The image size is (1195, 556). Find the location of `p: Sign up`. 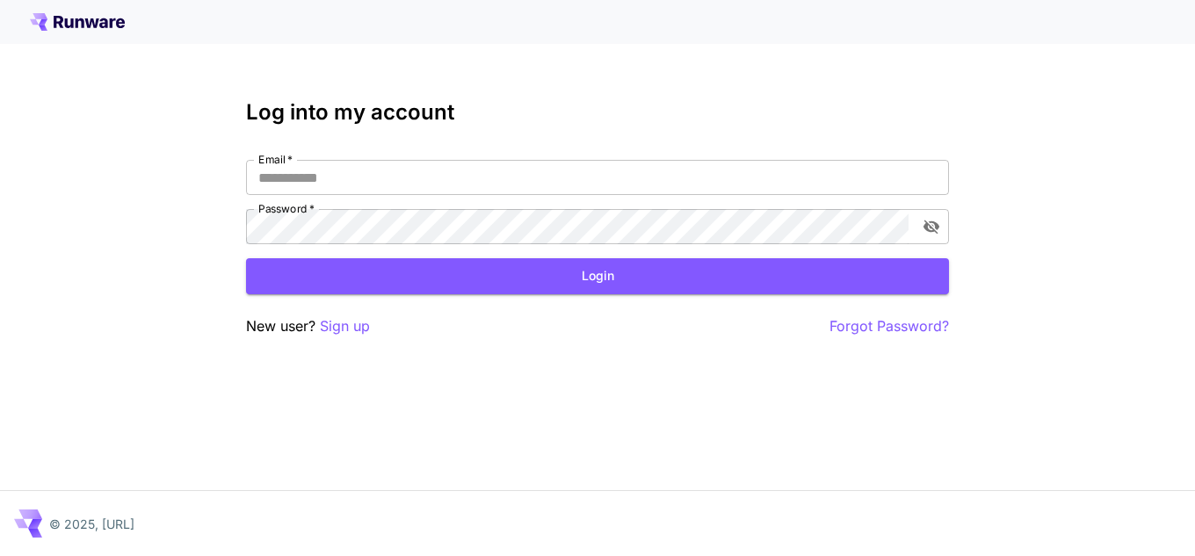

p: Sign up is located at coordinates (345, 326).